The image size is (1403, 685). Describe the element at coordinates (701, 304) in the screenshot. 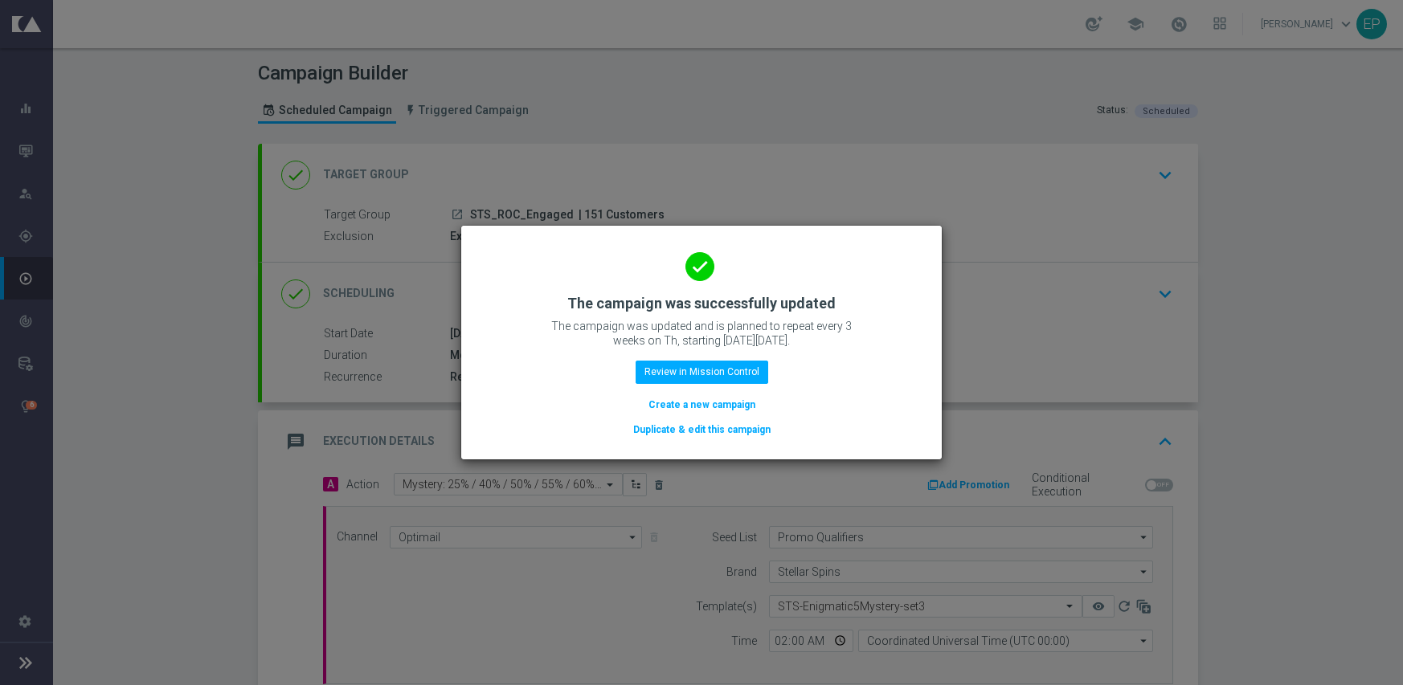

I see `h2: The campaign was successfully updated` at that location.